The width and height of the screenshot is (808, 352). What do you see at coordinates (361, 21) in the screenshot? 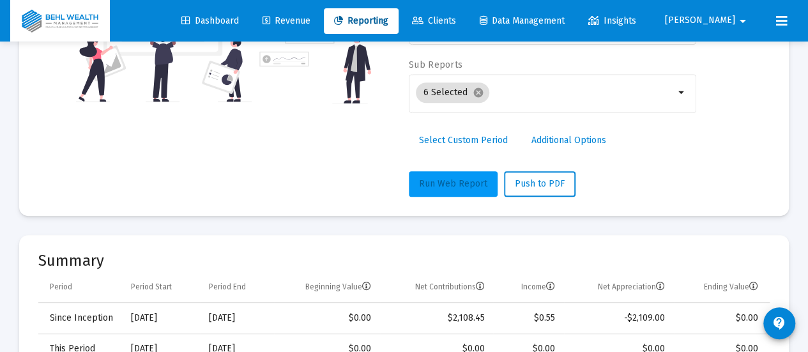
I see `a: Reporting` at bounding box center [361, 21].